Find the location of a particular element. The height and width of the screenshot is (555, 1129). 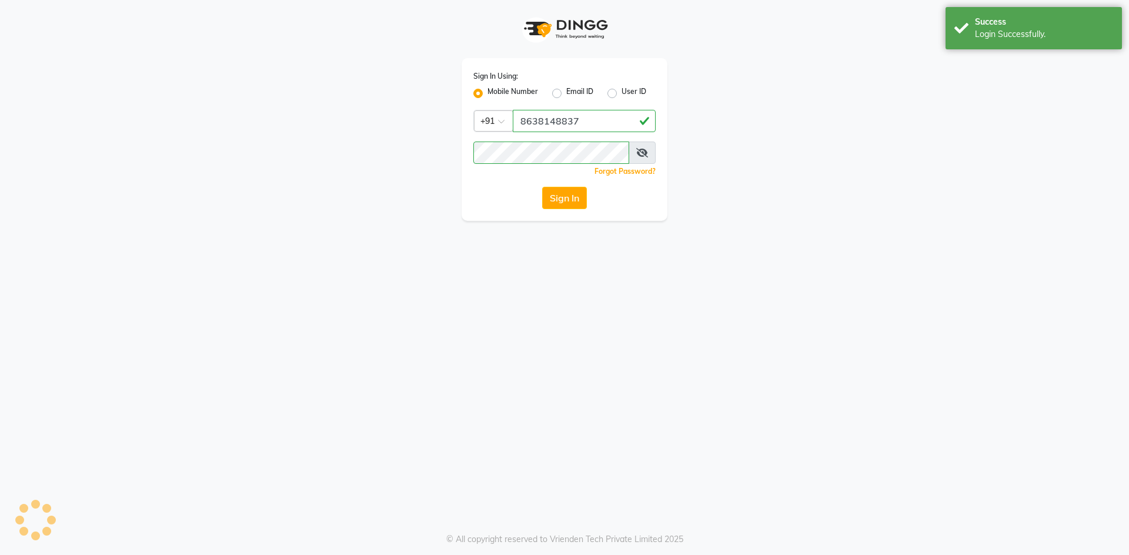

label: Email ID is located at coordinates (580, 93).